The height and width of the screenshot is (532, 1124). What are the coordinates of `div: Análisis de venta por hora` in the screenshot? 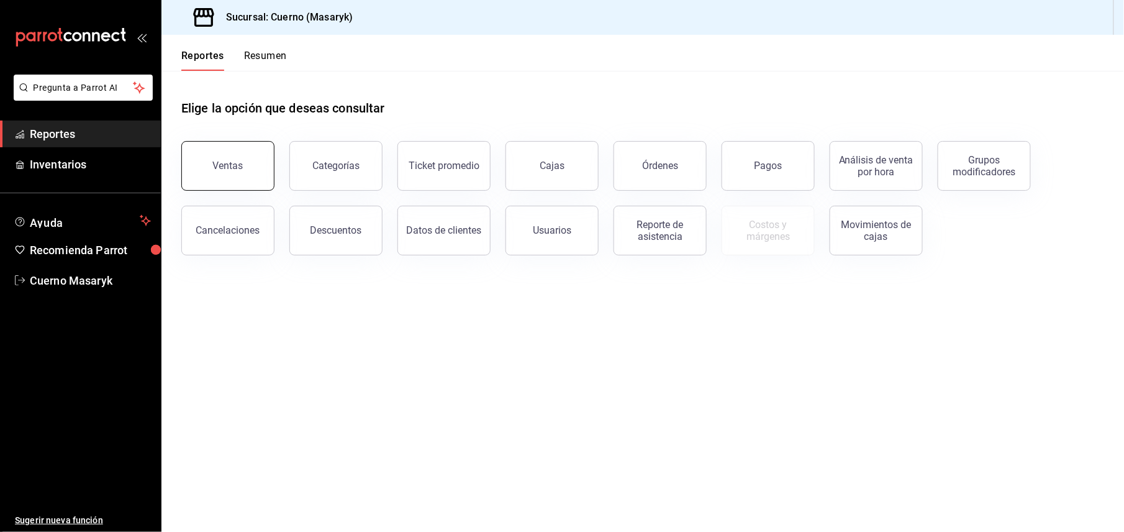 It's located at (876, 166).